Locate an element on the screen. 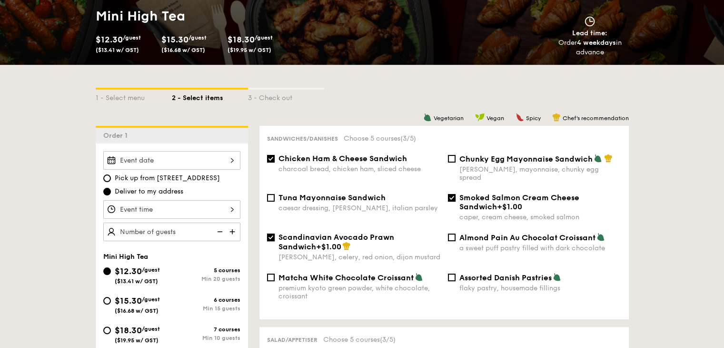  div: 1 - Select menu is located at coordinates (134, 96).